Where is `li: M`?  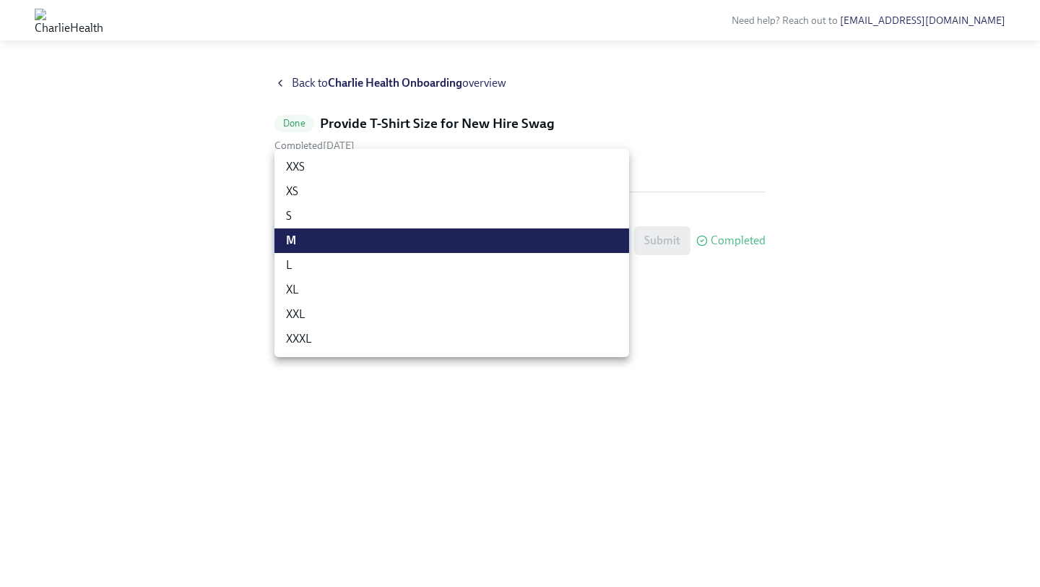 li: M is located at coordinates (452, 241).